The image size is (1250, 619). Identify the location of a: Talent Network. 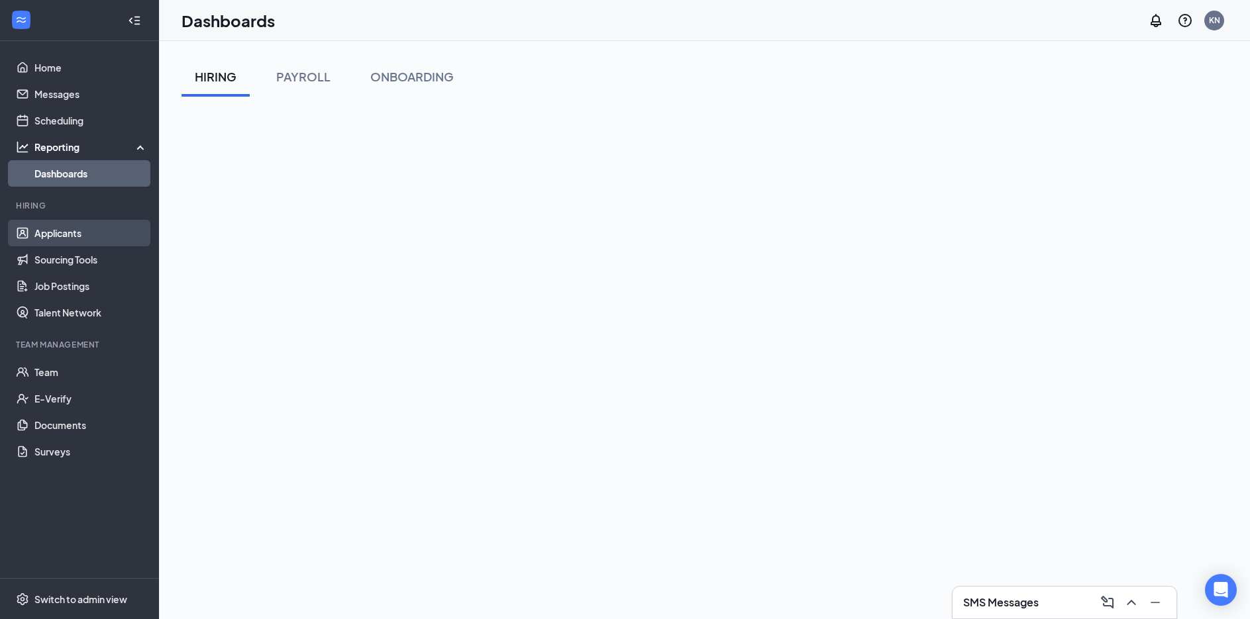
(91, 313).